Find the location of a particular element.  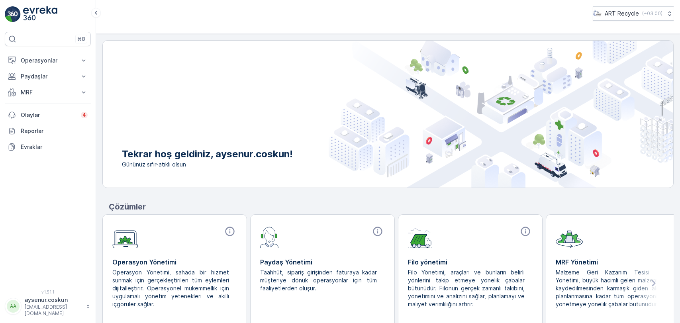

p: aysenur.coskun is located at coordinates (53, 300).